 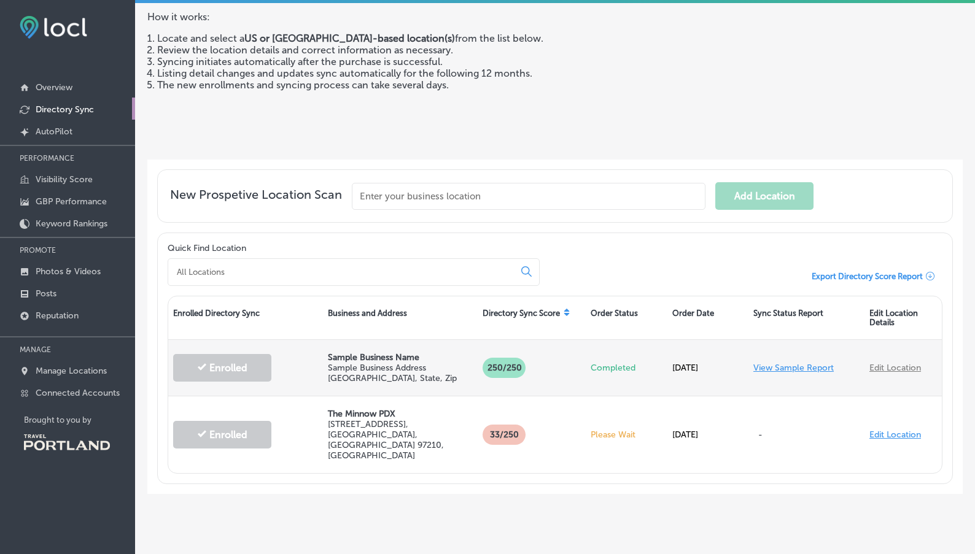 I want to click on div: Edit Location Details, so click(x=903, y=318).